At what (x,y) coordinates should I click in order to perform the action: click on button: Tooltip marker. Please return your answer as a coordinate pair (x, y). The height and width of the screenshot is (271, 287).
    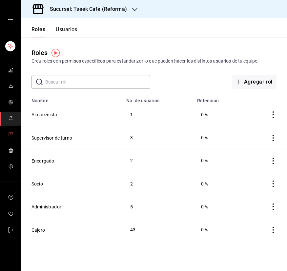
    Looking at the image, I should click on (55, 53).